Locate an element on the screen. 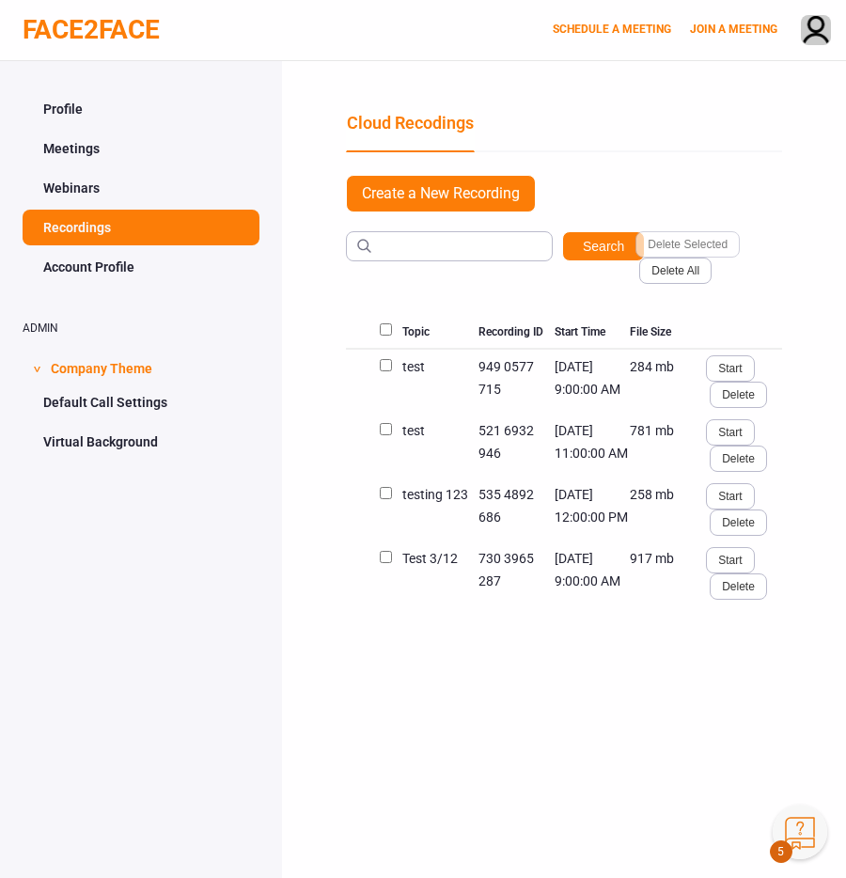  div: 730 3965 287 is located at coordinates (516, 573).